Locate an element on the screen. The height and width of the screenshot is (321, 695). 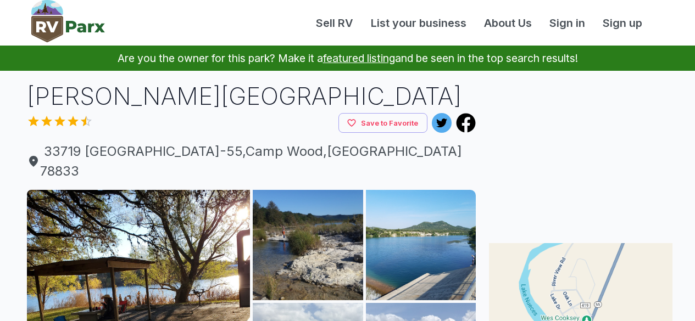
a: featured listing is located at coordinates (359, 58).